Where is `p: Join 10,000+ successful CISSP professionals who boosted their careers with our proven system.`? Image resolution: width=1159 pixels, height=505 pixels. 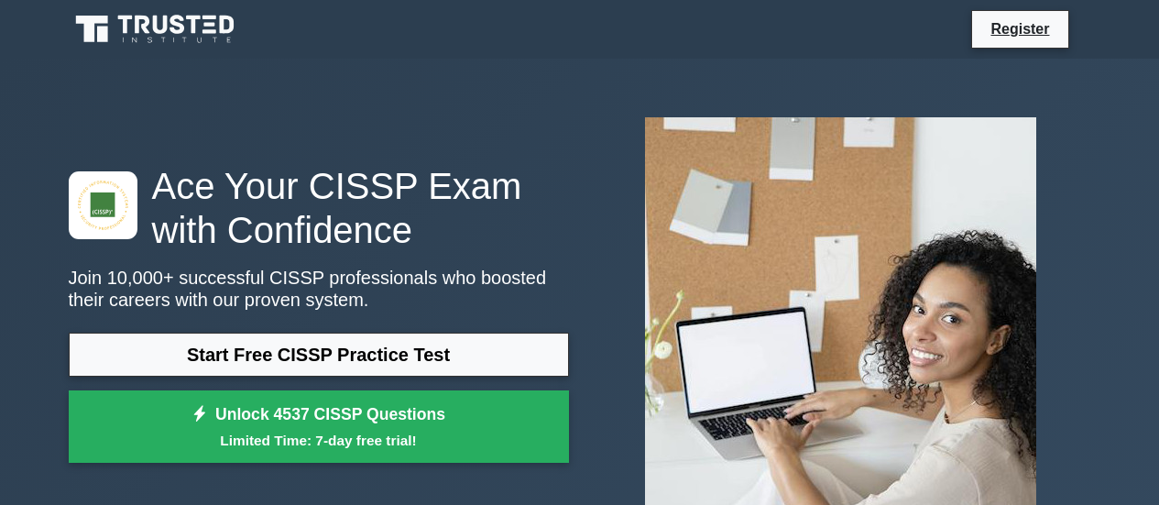 p: Join 10,000+ successful CISSP professionals who boosted their careers with our proven system. is located at coordinates (319, 289).